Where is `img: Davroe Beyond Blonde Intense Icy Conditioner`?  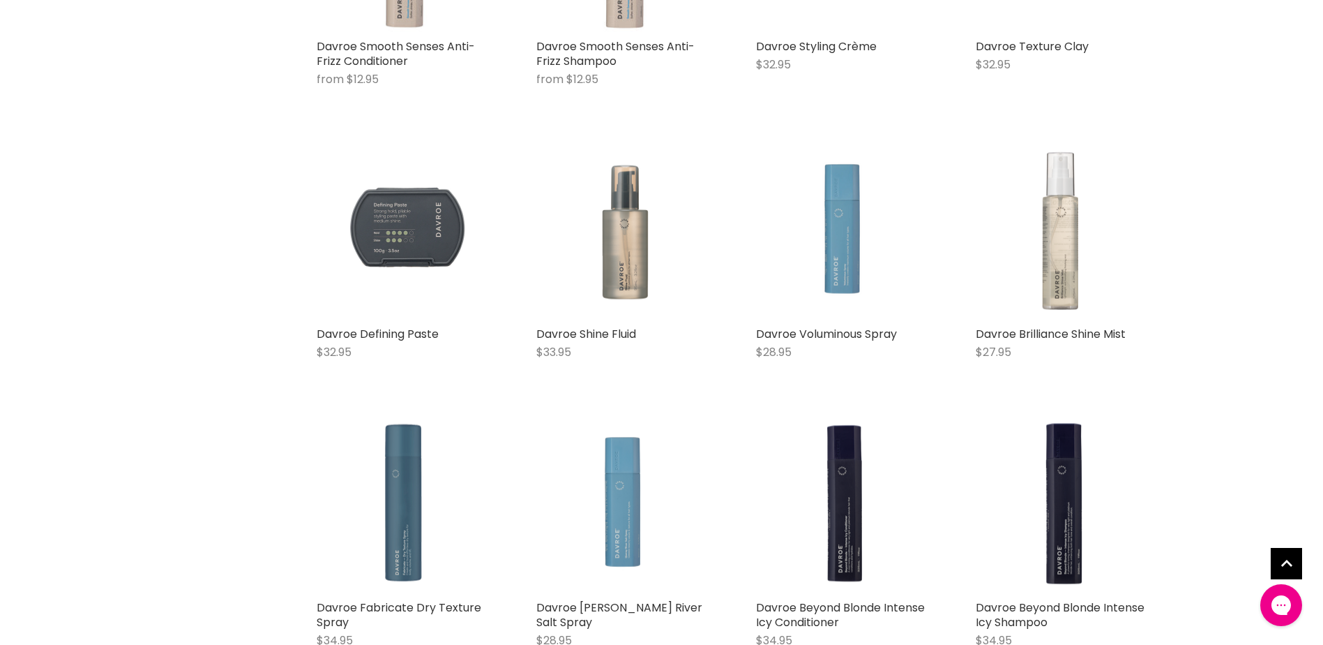 img: Davroe Beyond Blonde Intense Icy Conditioner is located at coordinates (845, 504).